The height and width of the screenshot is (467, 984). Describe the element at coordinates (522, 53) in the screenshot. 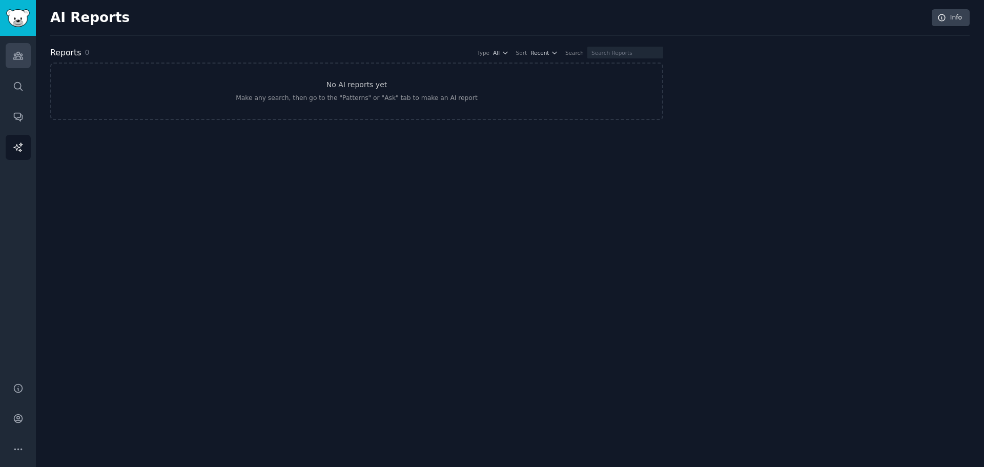

I see `div: Sort` at that location.